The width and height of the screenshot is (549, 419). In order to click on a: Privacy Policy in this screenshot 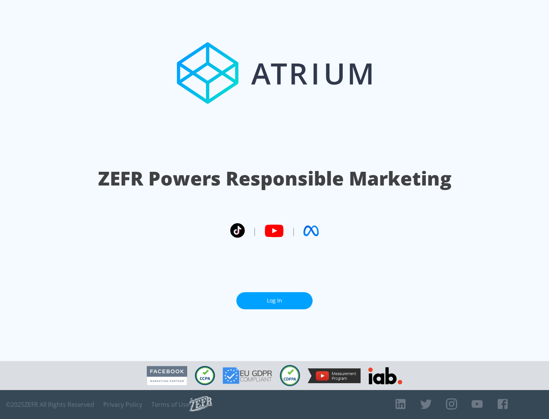, I will do `click(123, 405)`.